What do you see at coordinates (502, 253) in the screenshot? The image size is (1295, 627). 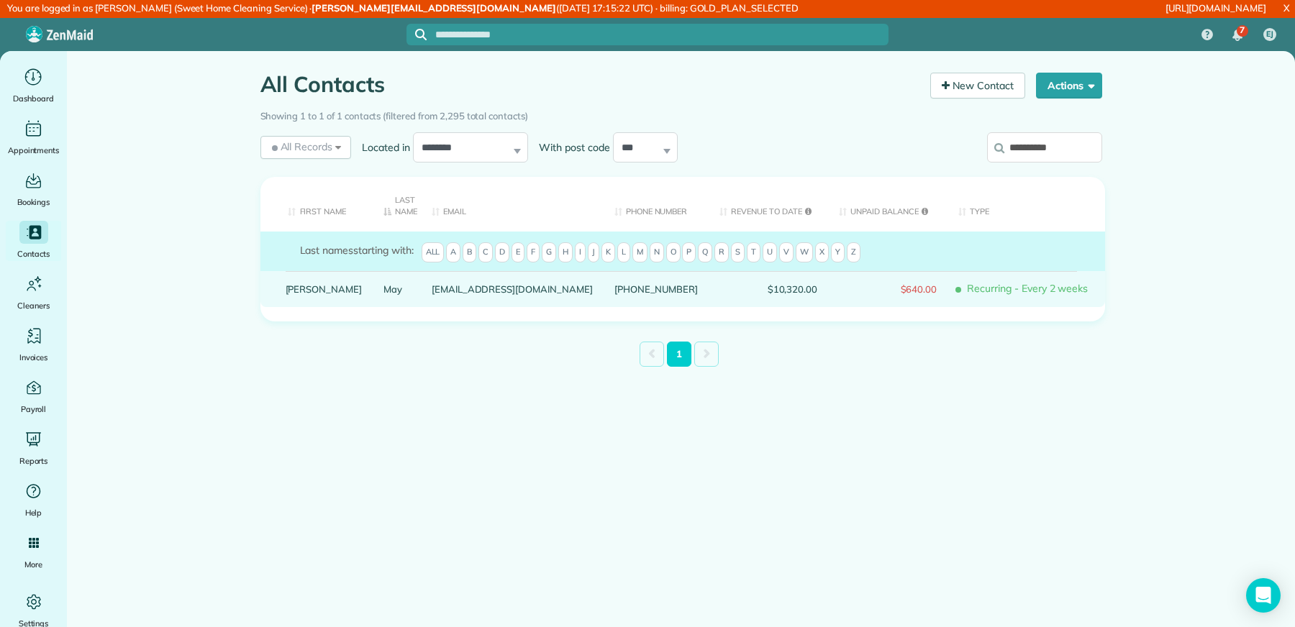 I see `span: D` at bounding box center [502, 253].